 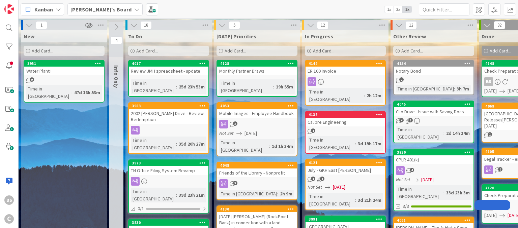 What do you see at coordinates (407, 9) in the screenshot?
I see `span: 3x` at bounding box center [407, 9].